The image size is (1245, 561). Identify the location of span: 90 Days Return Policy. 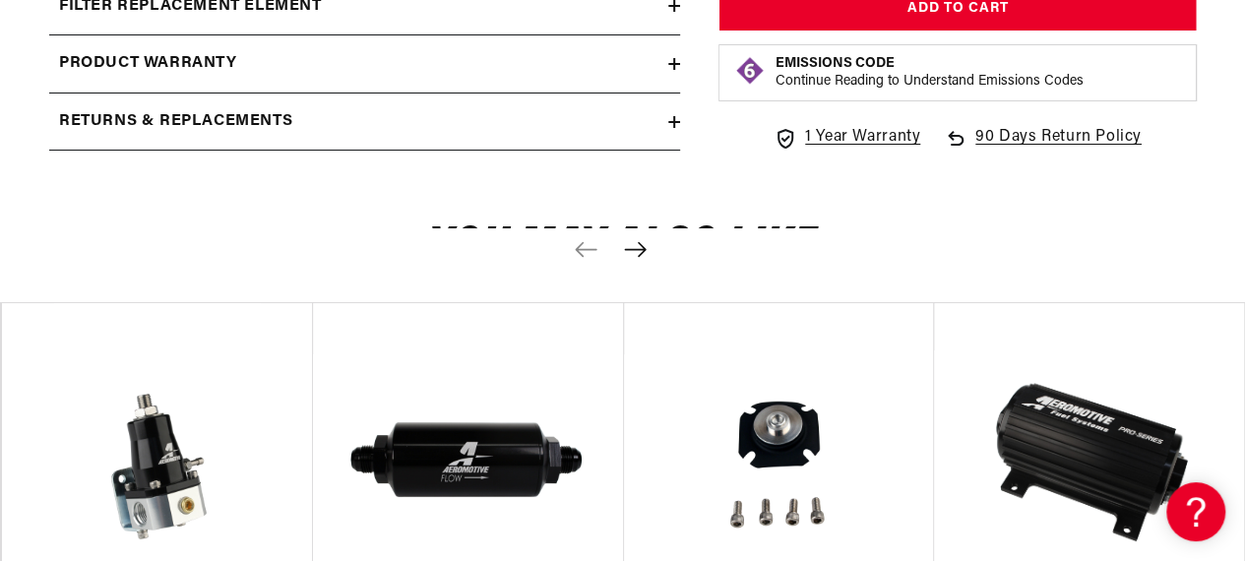
(1058, 149).